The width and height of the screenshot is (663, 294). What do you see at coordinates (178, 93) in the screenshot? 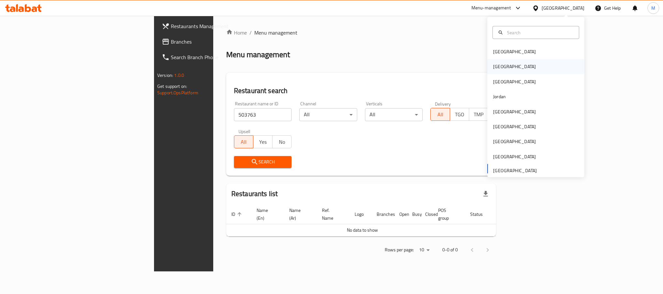
I see `a: Support.OpsPlatform` at bounding box center [178, 93].